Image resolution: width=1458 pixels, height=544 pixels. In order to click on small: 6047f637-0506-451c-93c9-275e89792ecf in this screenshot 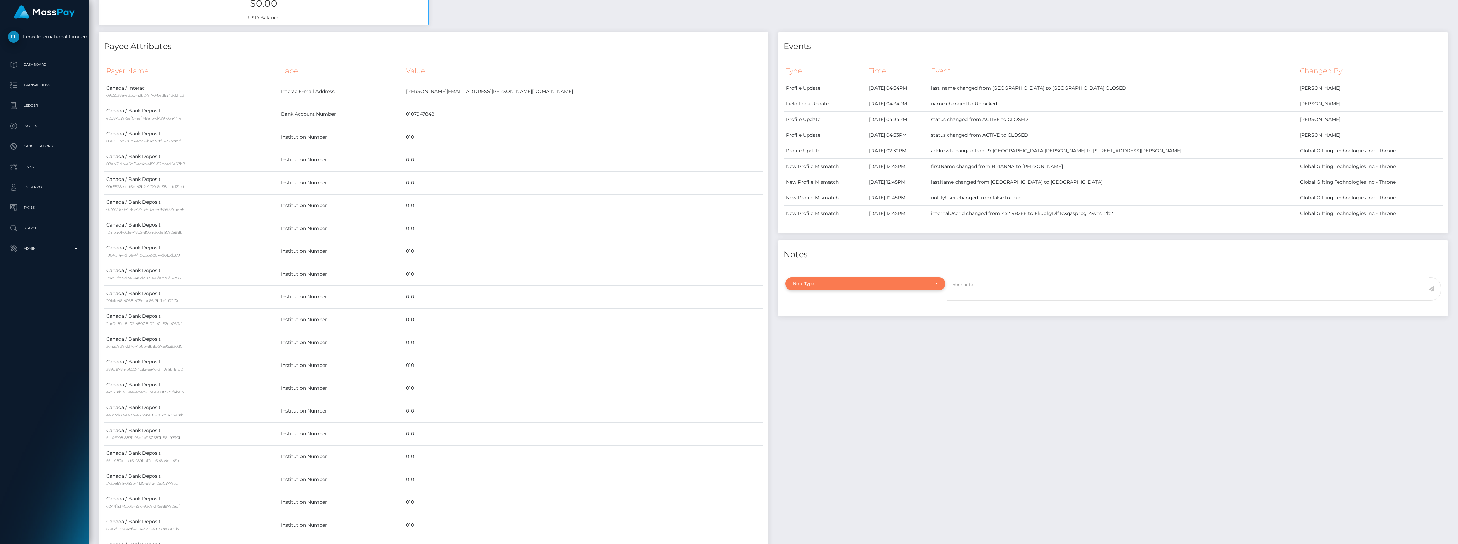, I will do `click(143, 506)`.